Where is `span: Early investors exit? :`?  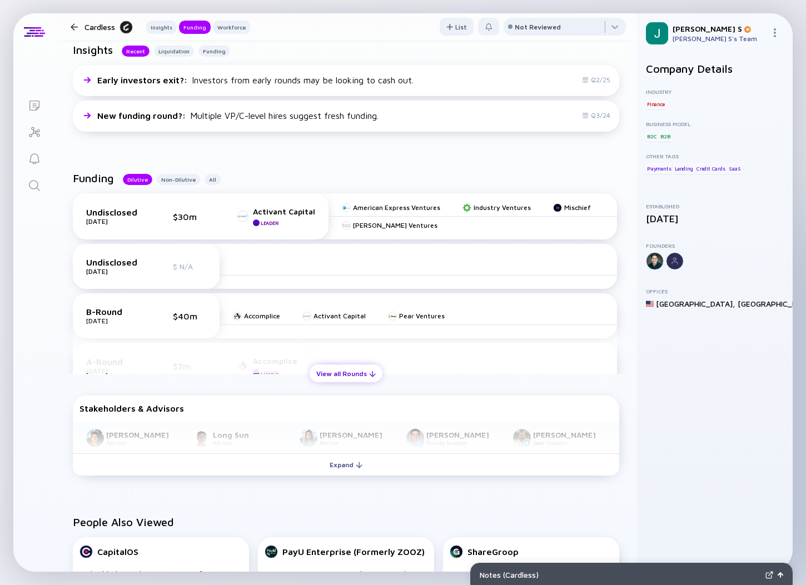 span: Early investors exit? : is located at coordinates (143, 80).